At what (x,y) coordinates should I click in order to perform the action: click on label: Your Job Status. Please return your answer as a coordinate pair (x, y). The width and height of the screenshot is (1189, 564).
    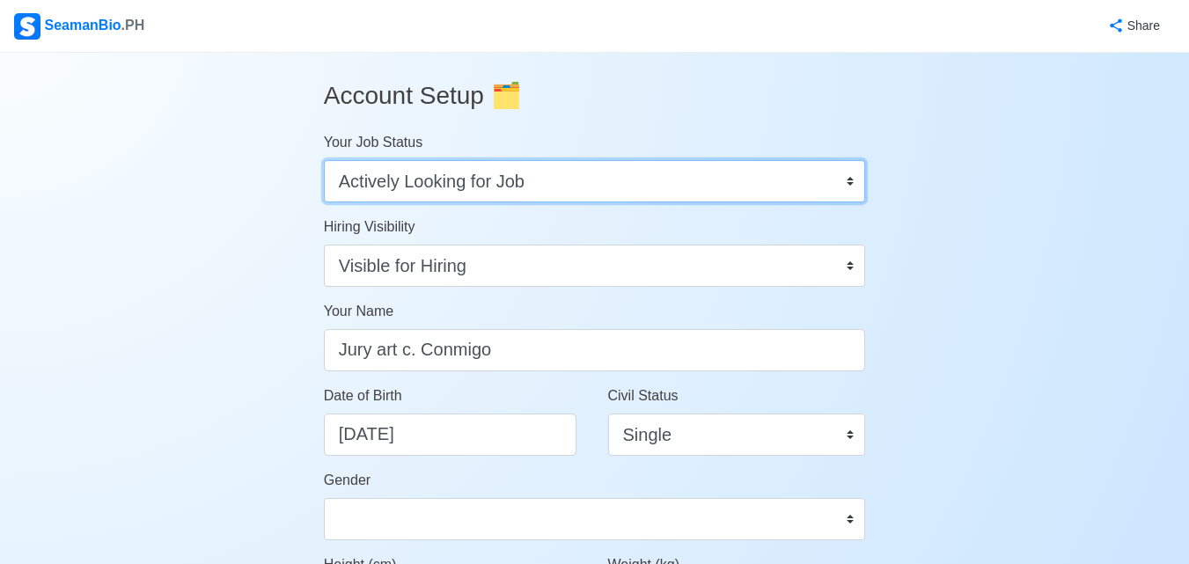
    Looking at the image, I should click on (373, 143).